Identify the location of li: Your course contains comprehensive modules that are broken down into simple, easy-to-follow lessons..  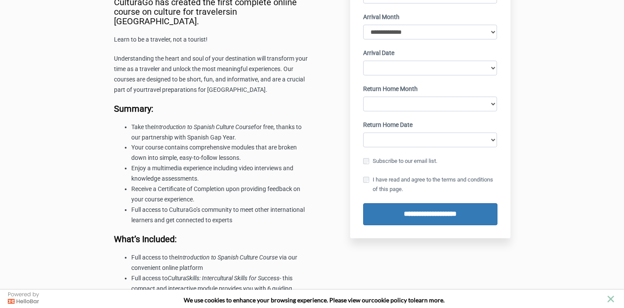
(220, 153).